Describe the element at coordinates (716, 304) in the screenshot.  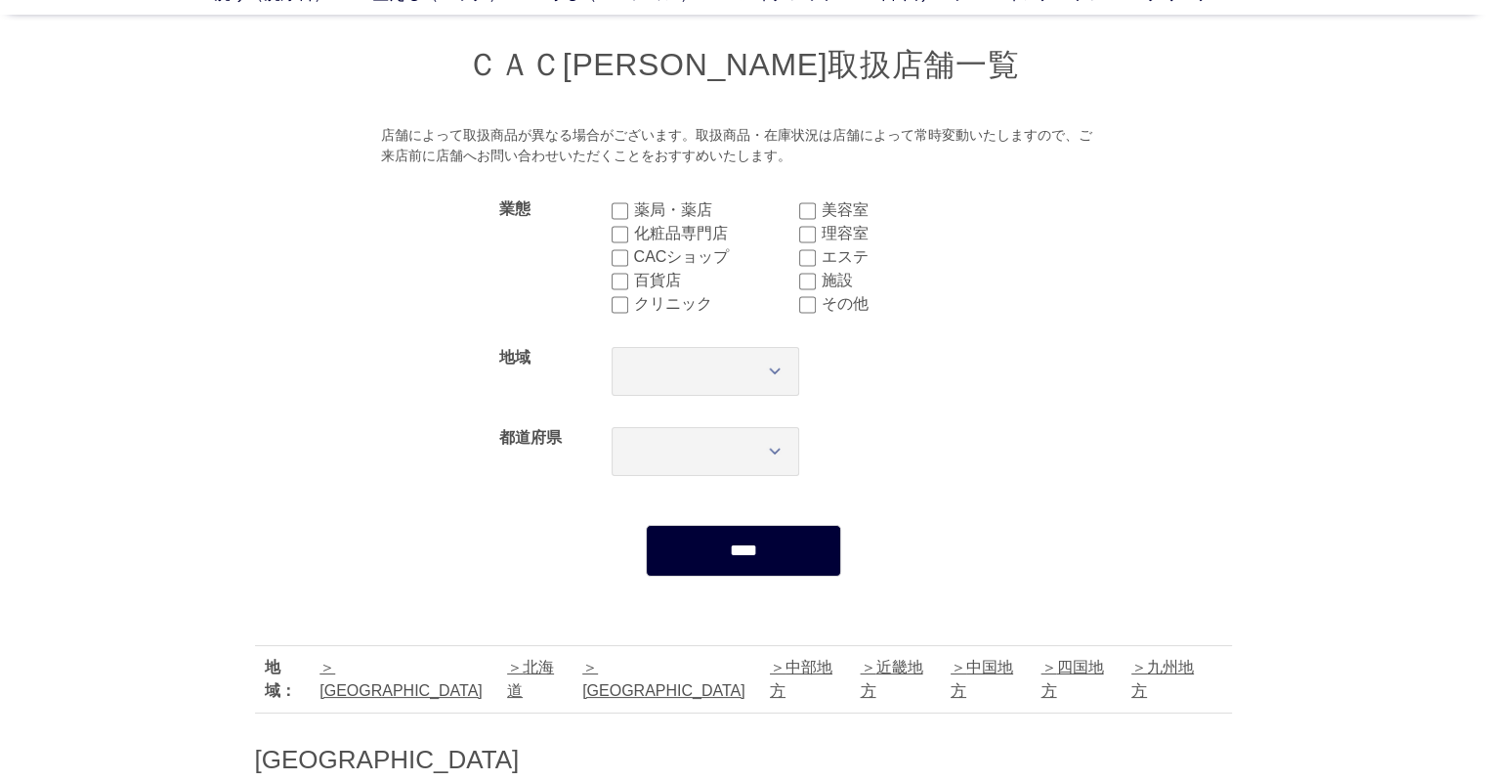
I see `label: クリニック` at that location.